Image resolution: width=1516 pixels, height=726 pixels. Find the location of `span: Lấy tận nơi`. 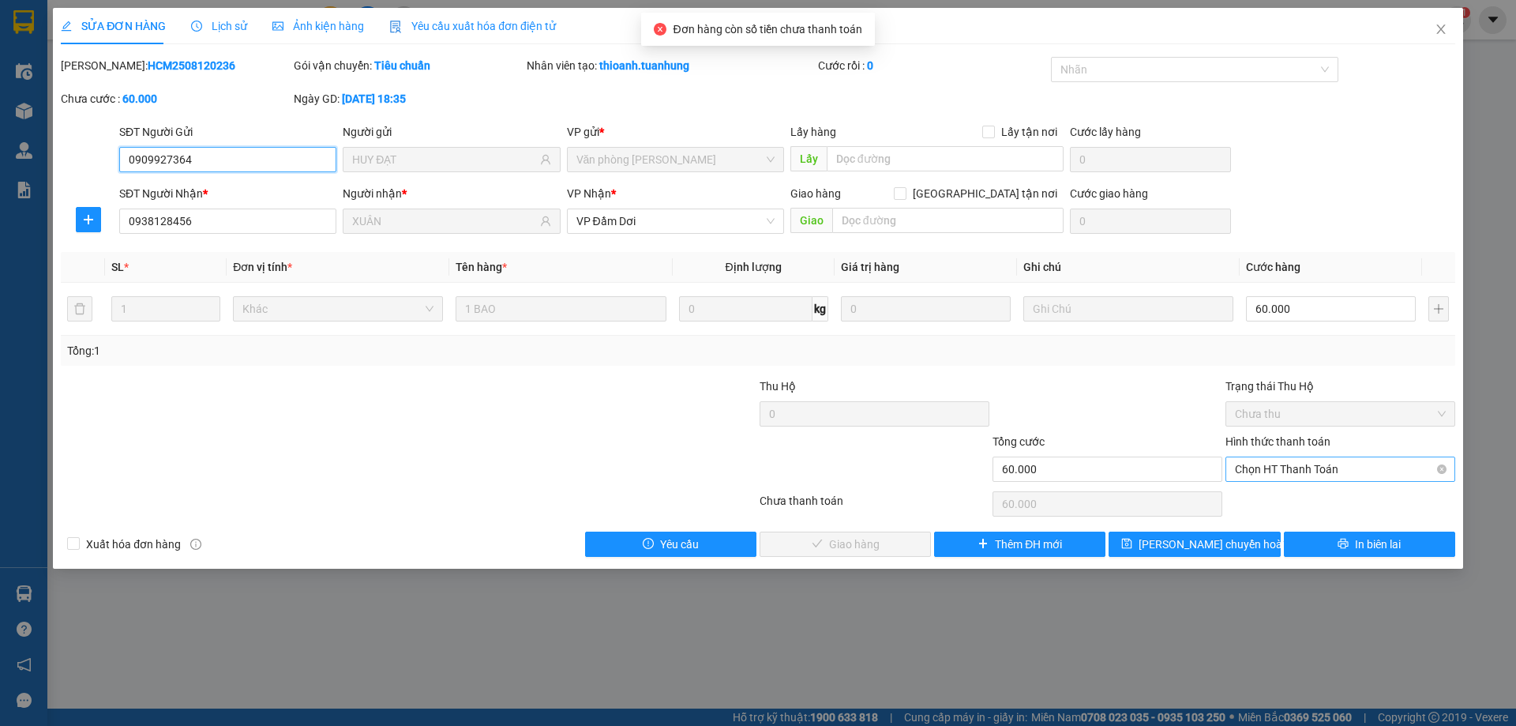

span: Lấy tận nơi is located at coordinates (1029, 132).